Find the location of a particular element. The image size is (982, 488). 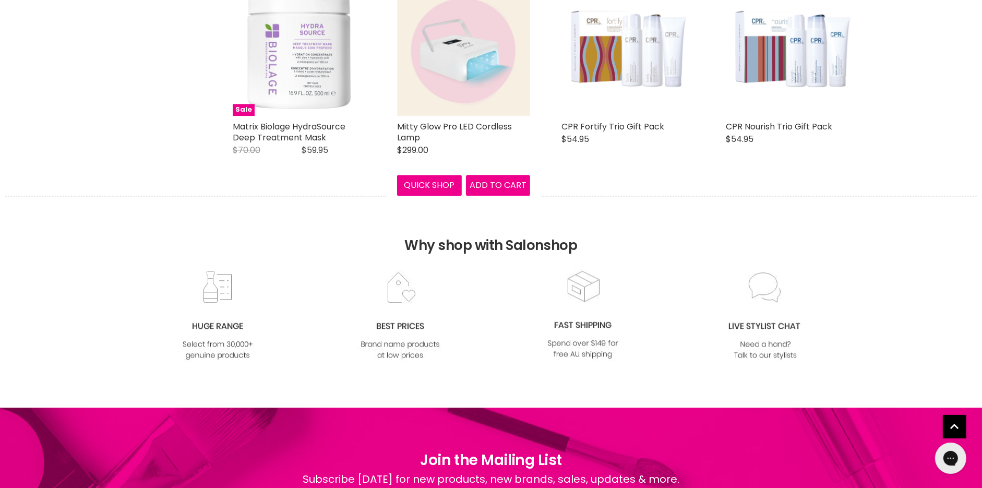

span: $70.00 is located at coordinates (246, 150).